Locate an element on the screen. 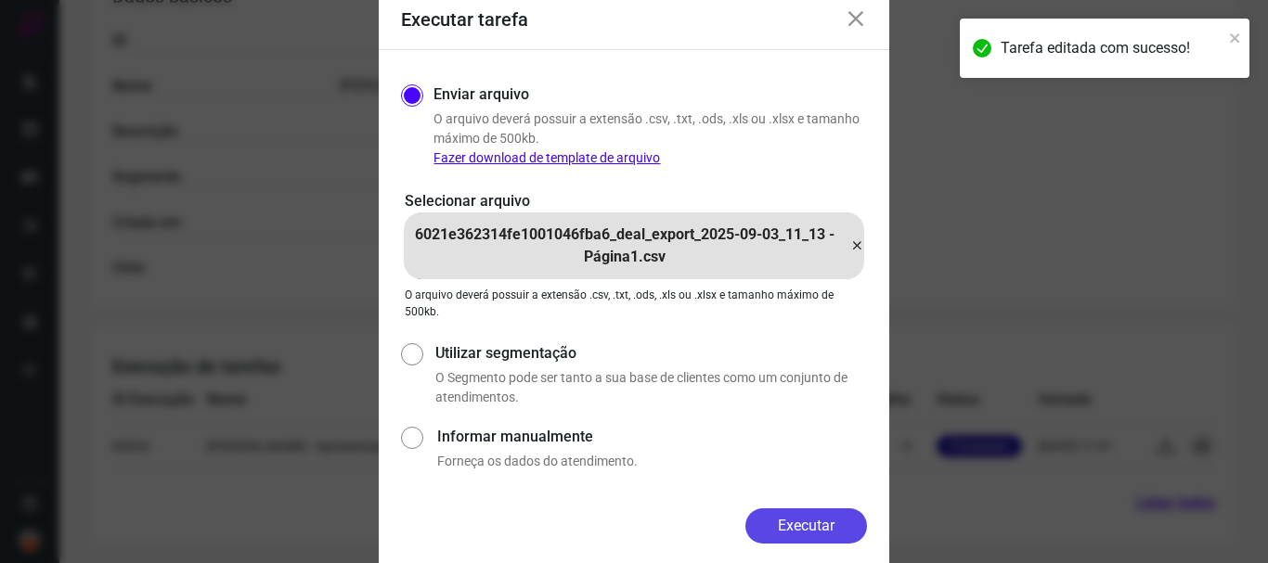 The width and height of the screenshot is (1268, 563). div: Tarefa editada com sucesso! is located at coordinates (1112, 48).